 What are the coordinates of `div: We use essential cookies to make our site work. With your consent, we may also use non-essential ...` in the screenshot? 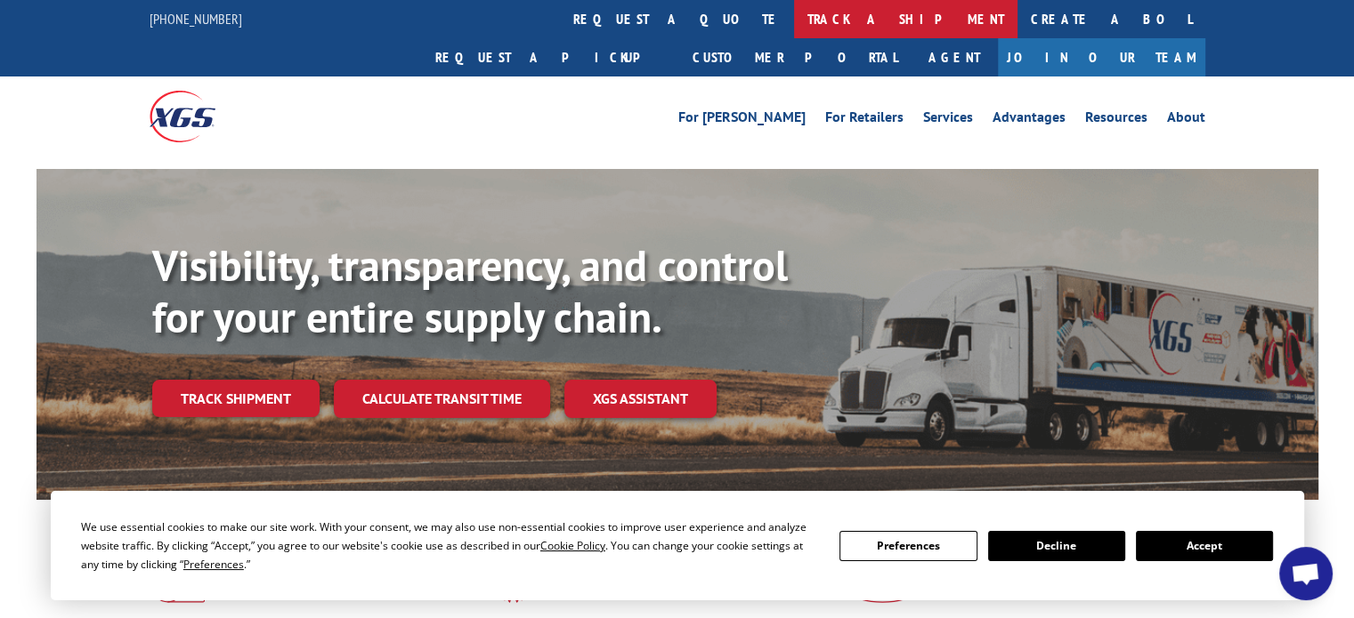 It's located at (449, 546).